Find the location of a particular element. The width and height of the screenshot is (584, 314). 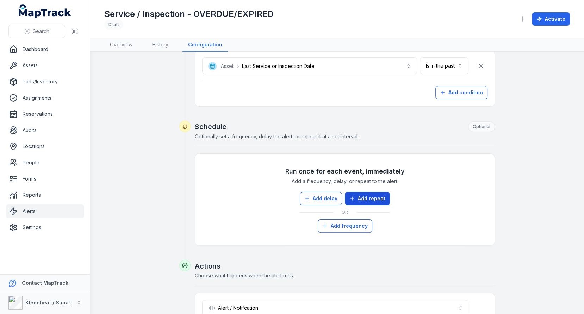

h2: Schedule is located at coordinates (345, 127).